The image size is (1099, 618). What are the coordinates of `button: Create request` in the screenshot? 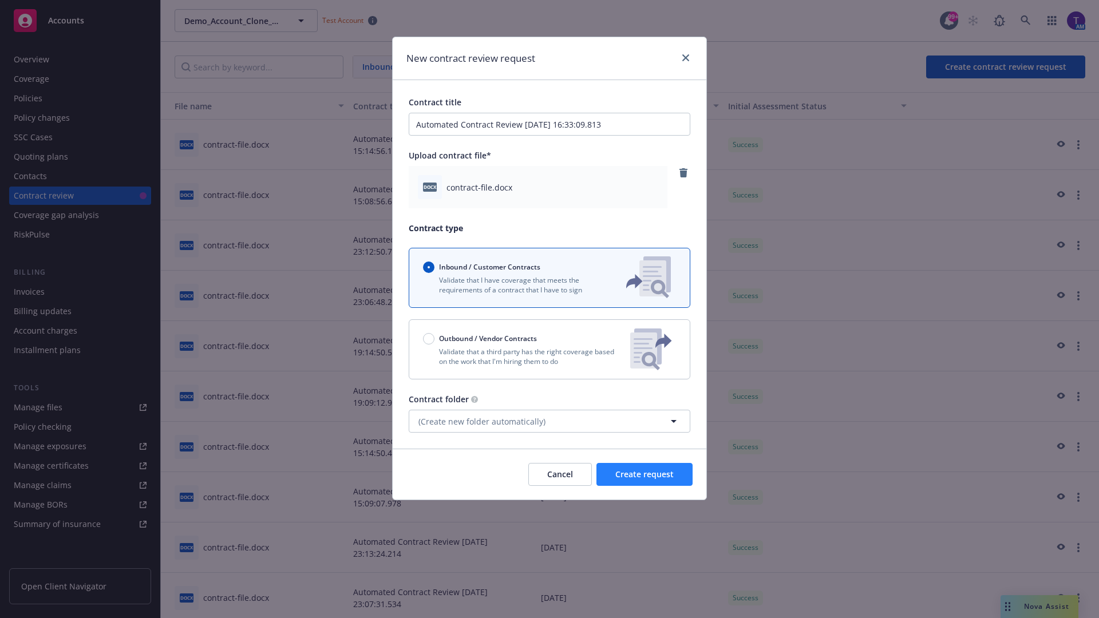 It's located at (645, 475).